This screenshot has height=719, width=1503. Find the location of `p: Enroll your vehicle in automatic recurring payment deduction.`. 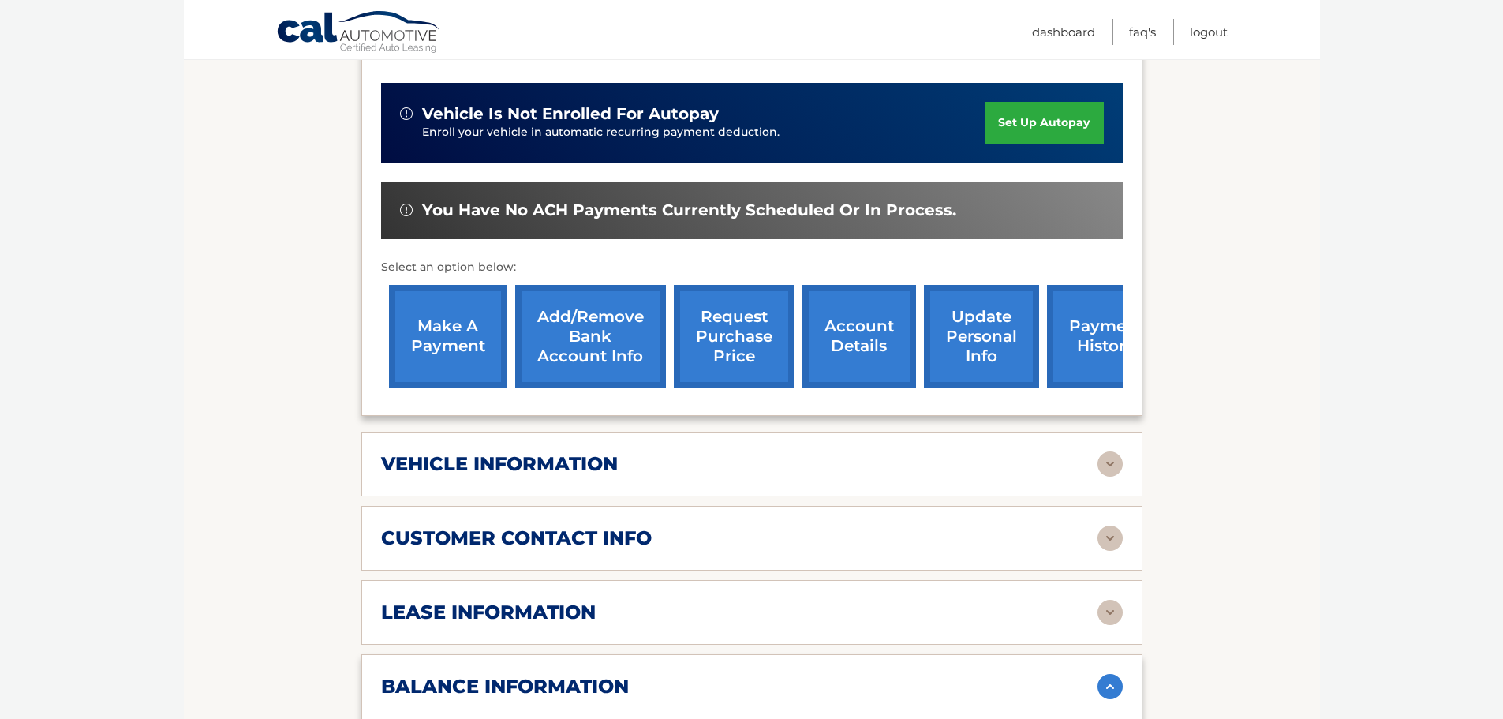

p: Enroll your vehicle in automatic recurring payment deduction. is located at coordinates (704, 133).